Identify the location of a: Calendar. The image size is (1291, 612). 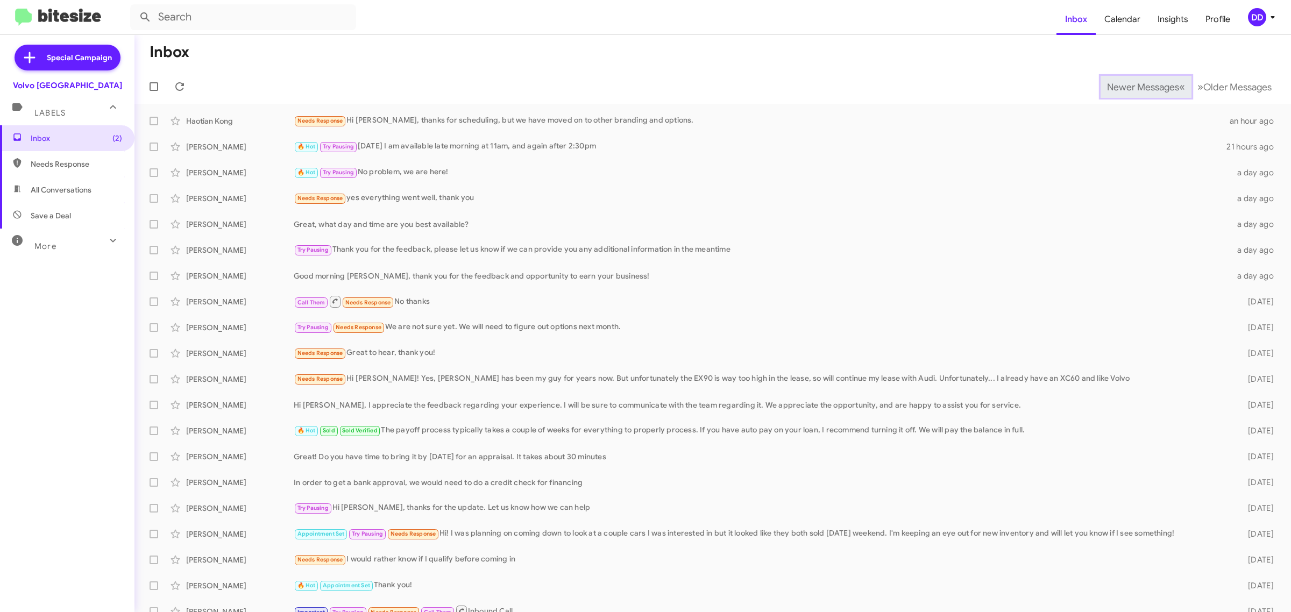
(1122, 19).